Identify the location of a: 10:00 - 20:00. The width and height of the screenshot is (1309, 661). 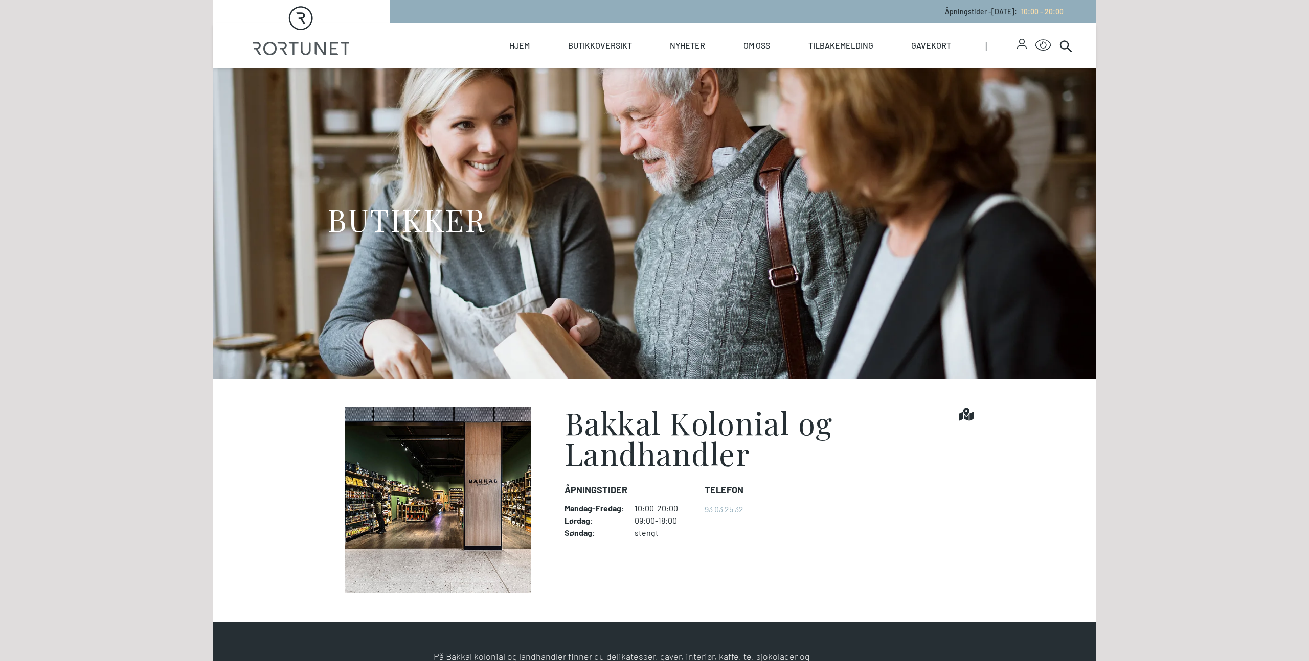
(1040, 11).